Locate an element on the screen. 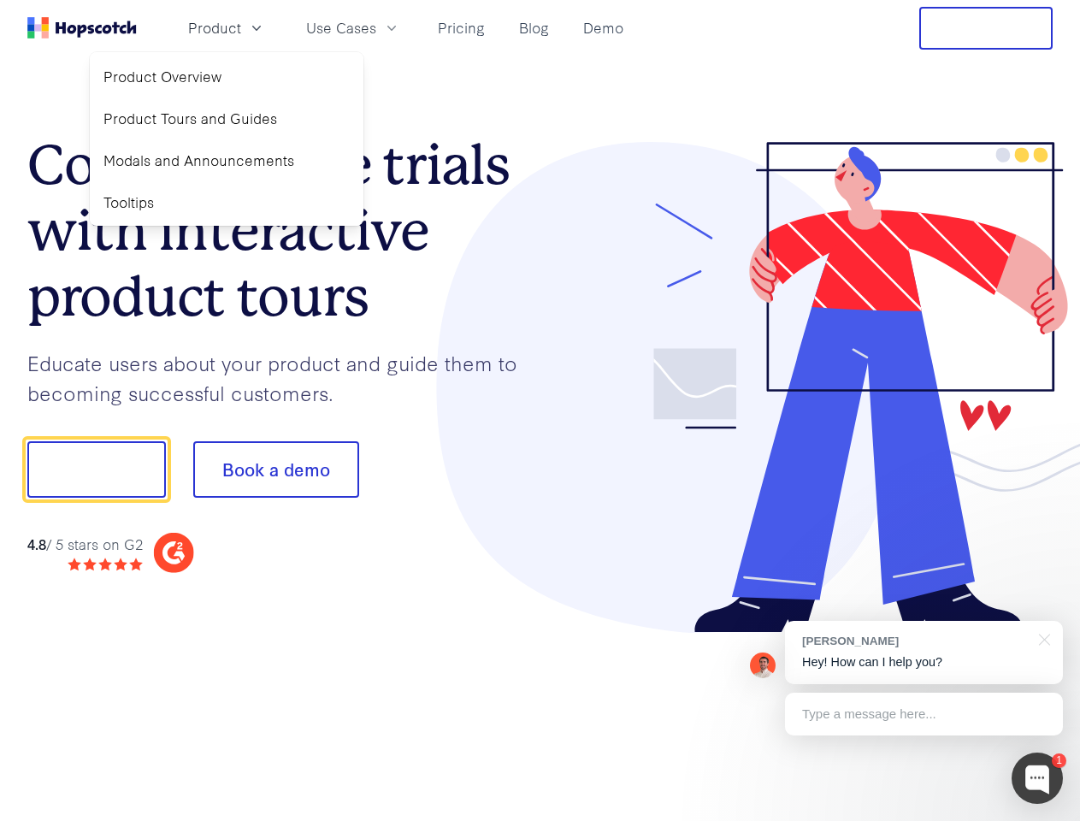 Image resolution: width=1080 pixels, height=821 pixels. a: Product Tours and Guides is located at coordinates (227, 118).